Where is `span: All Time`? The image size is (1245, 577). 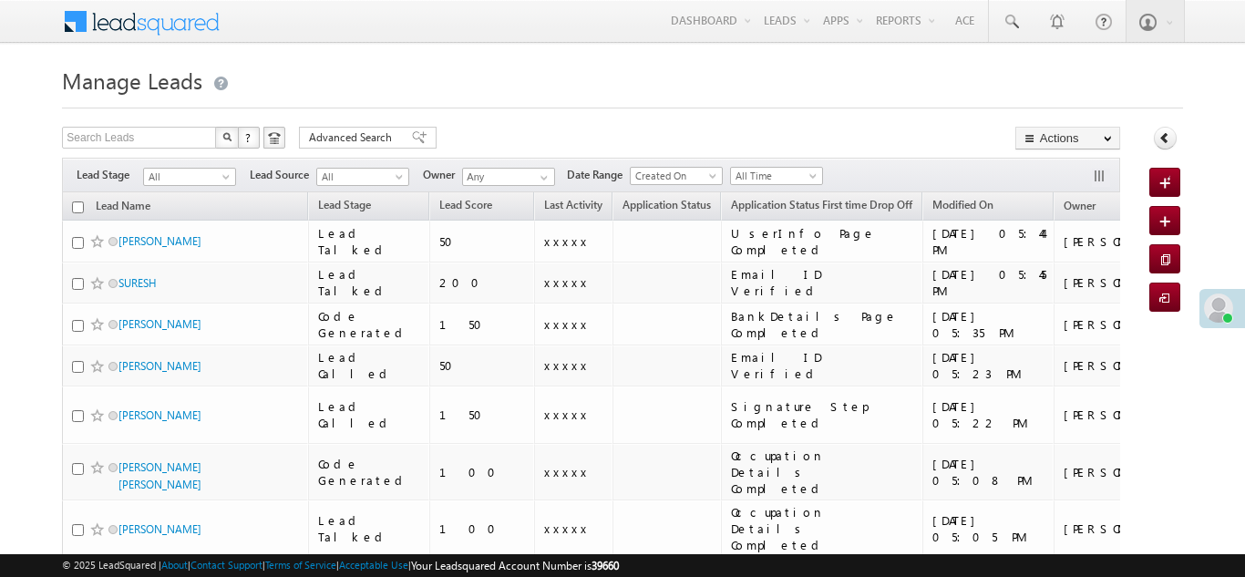
span: All Time is located at coordinates (774, 176).